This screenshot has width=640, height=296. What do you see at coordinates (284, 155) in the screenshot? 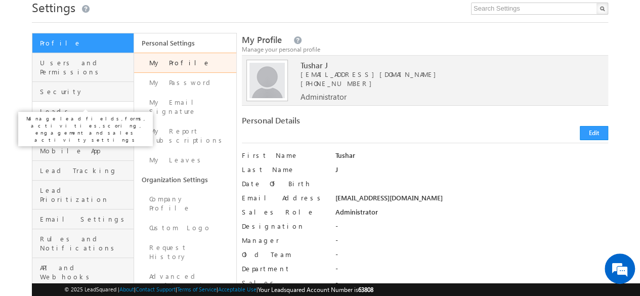
I see `label: First Name` at bounding box center [284, 155].